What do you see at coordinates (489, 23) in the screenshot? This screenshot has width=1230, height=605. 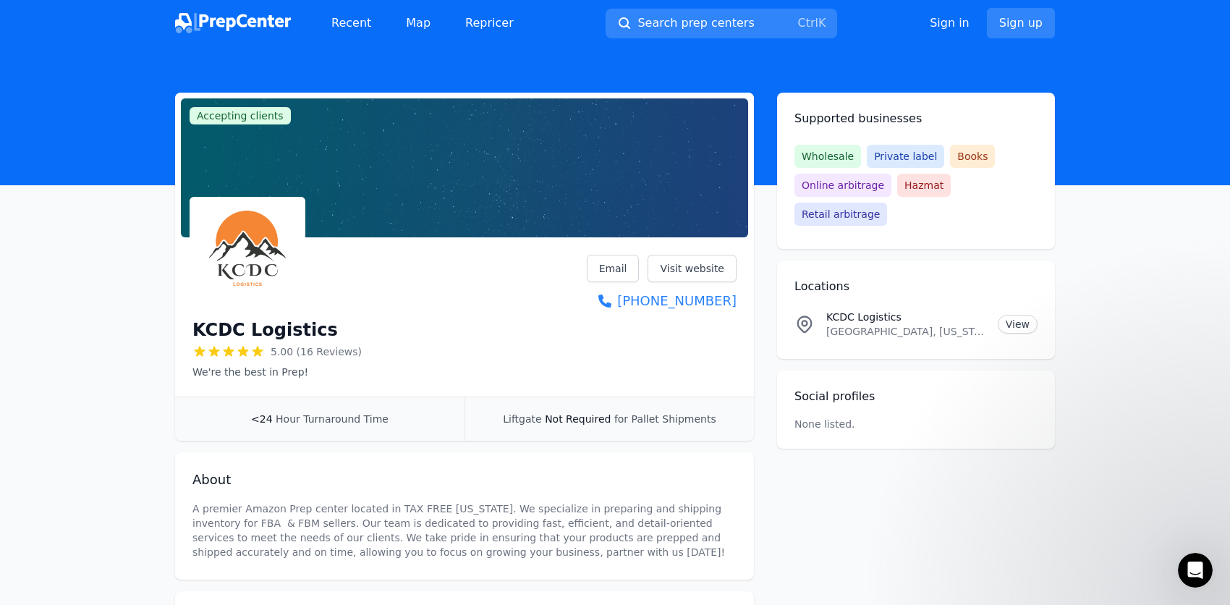 I see `a: Repricer` at bounding box center [489, 23].